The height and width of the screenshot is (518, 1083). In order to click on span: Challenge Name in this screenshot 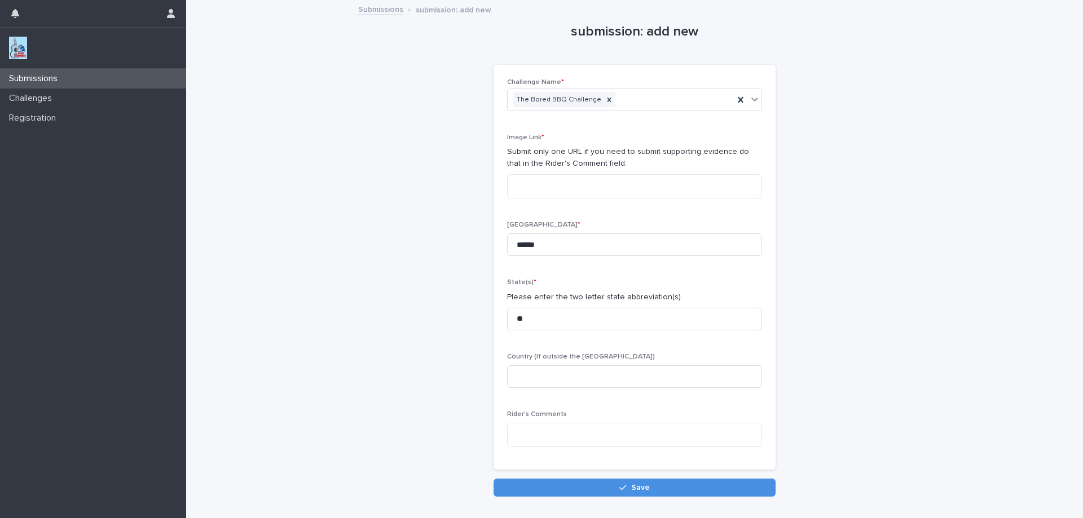, I will do `click(535, 82)`.